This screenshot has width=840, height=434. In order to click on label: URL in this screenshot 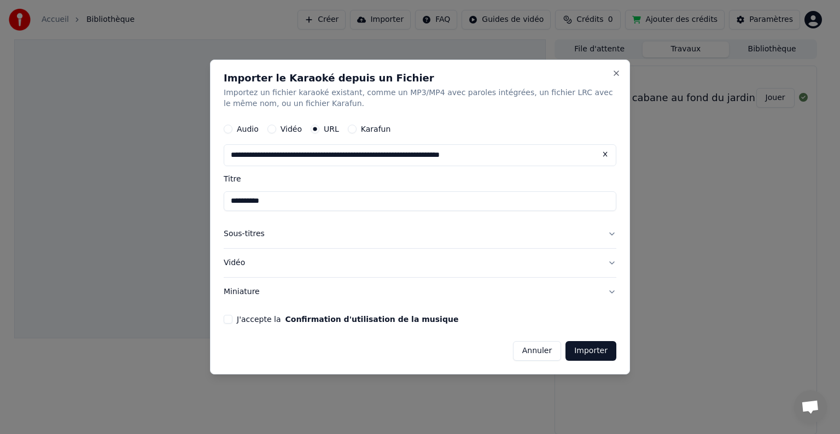, I will do `click(331, 129)`.